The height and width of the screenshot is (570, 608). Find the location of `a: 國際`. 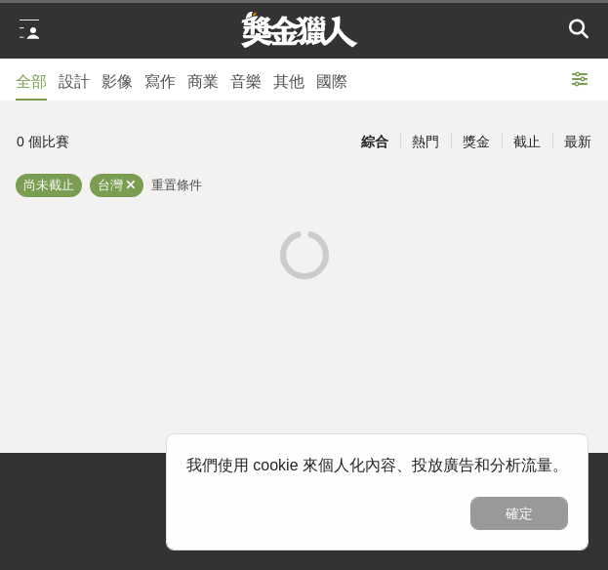

a: 國際 is located at coordinates (332, 79).